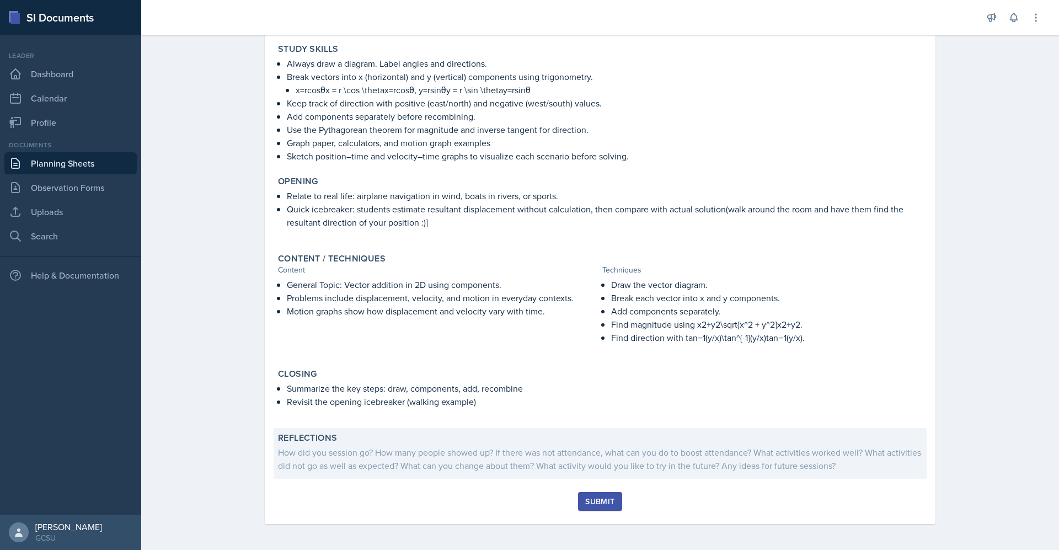 The image size is (1059, 550). What do you see at coordinates (71, 212) in the screenshot?
I see `a: Uploads` at bounding box center [71, 212].